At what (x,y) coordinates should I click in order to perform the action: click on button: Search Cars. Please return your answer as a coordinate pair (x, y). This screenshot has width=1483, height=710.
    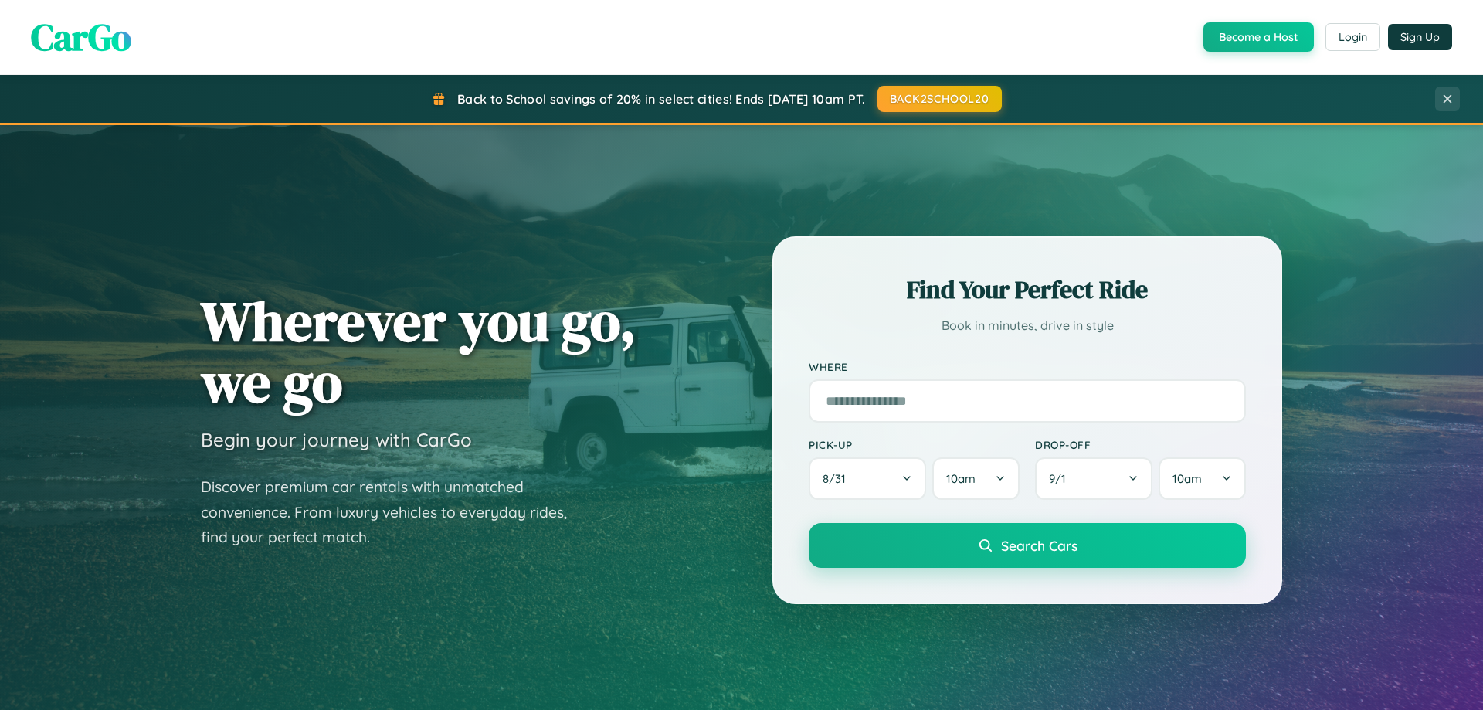
    Looking at the image, I should click on (1027, 545).